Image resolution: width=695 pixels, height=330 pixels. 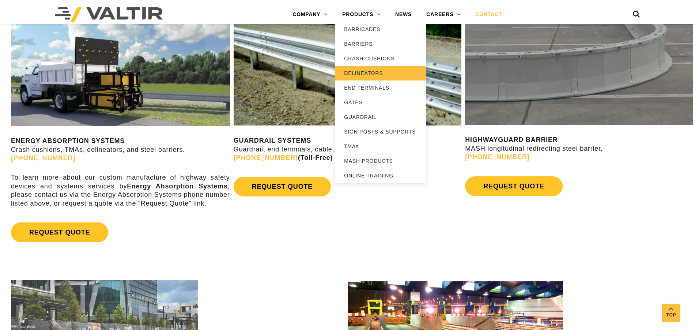 I want to click on strong: (Toll-Free) | (Local), so click(x=330, y=158).